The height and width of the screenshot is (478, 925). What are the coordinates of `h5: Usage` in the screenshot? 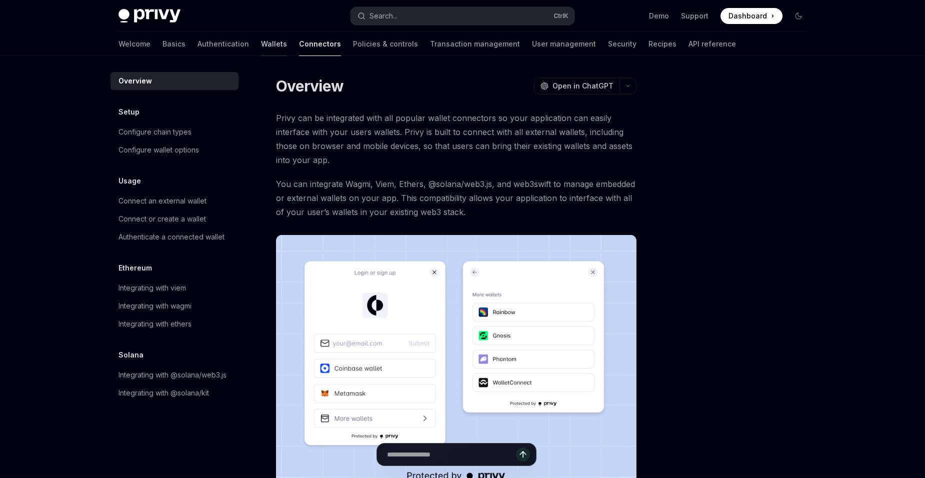 It's located at (129, 181).